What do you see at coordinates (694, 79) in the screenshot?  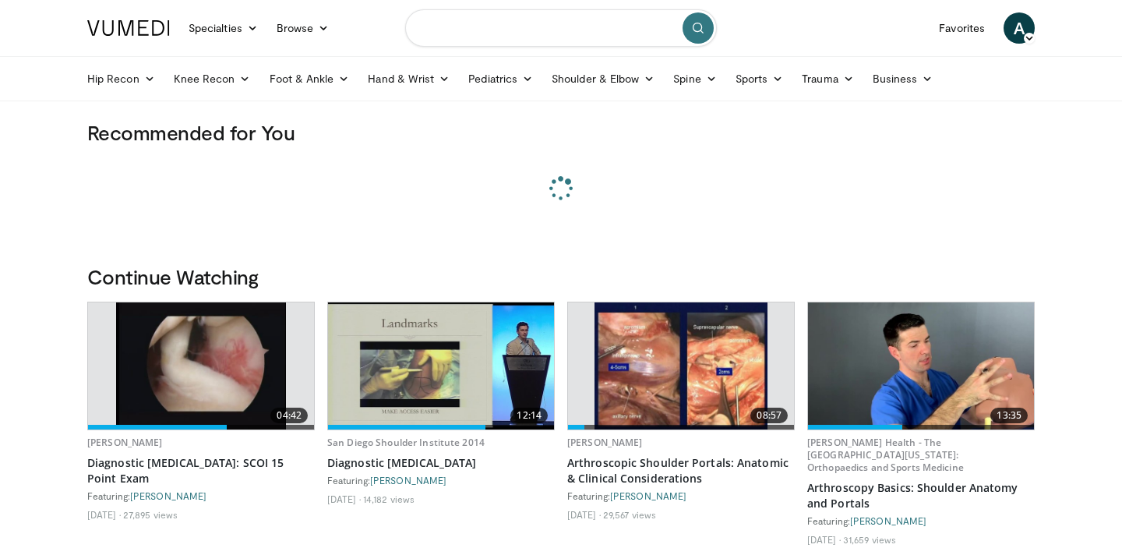 I see `a: Spine` at bounding box center [694, 79].